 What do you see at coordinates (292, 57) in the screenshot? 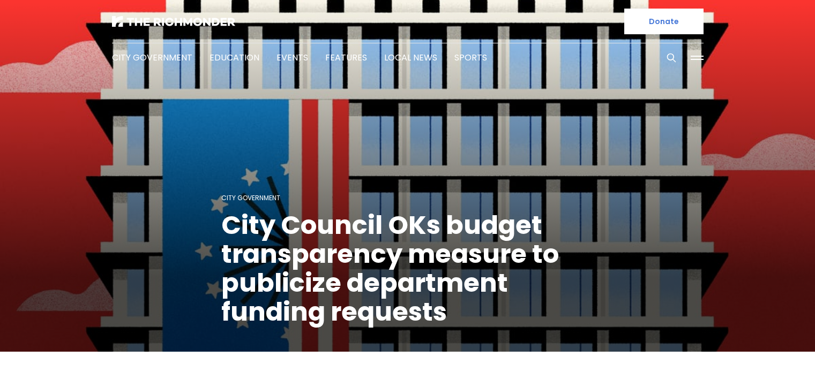
I see `a: Events` at bounding box center [292, 57].